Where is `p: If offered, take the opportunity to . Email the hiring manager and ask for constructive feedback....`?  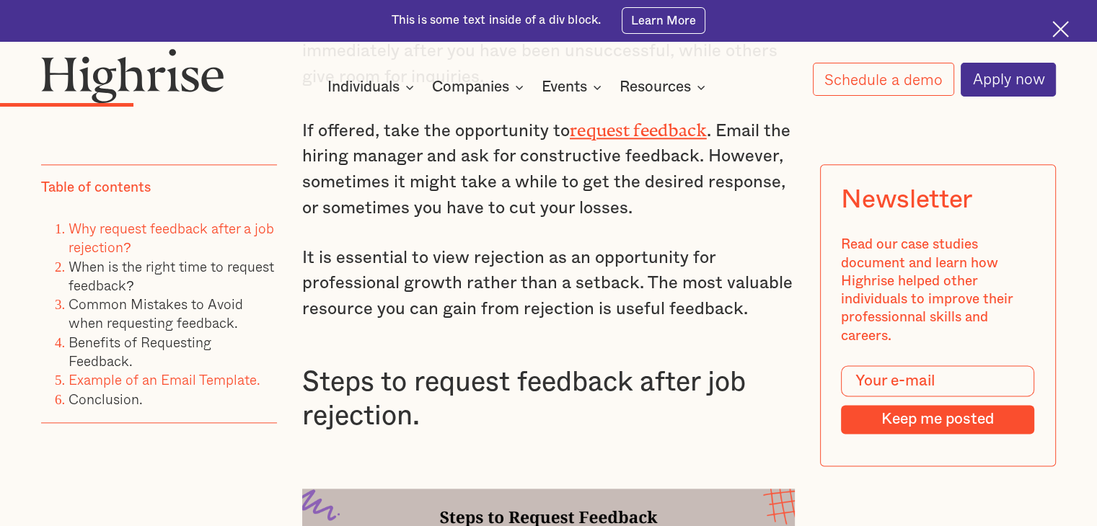 p: If offered, take the opportunity to . Email the hiring manager and ask for constructive feedback.... is located at coordinates (548, 168).